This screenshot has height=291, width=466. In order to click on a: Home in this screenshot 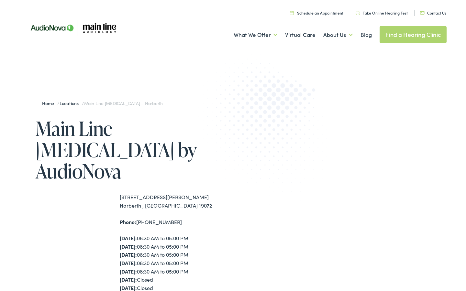, I will do `click(50, 103)`.